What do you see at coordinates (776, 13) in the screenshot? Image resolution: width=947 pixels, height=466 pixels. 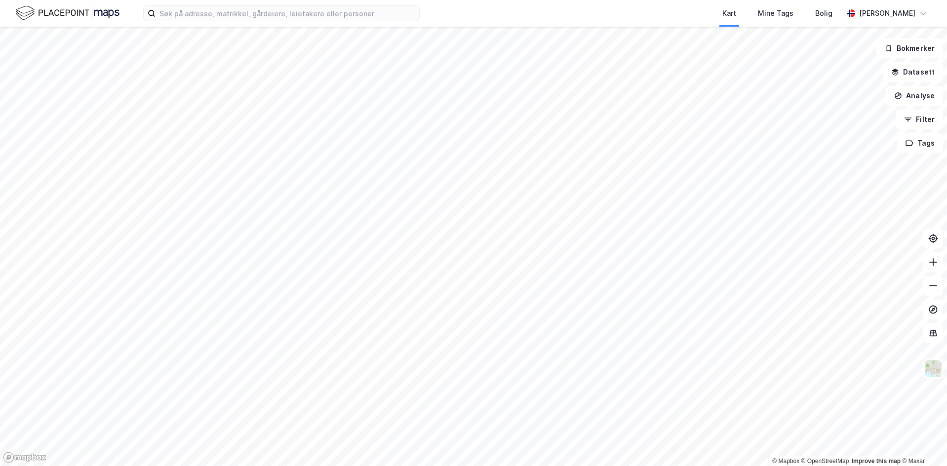 I see `div: Mine Tags` at bounding box center [776, 13].